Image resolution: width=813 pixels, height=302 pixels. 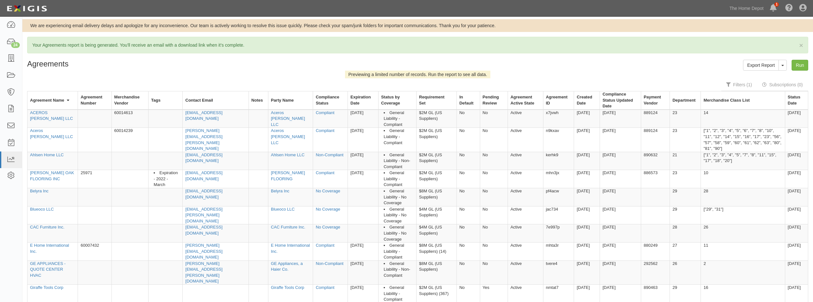 What do you see at coordinates (47, 227) in the screenshot?
I see `a: CAC Furniture Inc.` at bounding box center [47, 227].